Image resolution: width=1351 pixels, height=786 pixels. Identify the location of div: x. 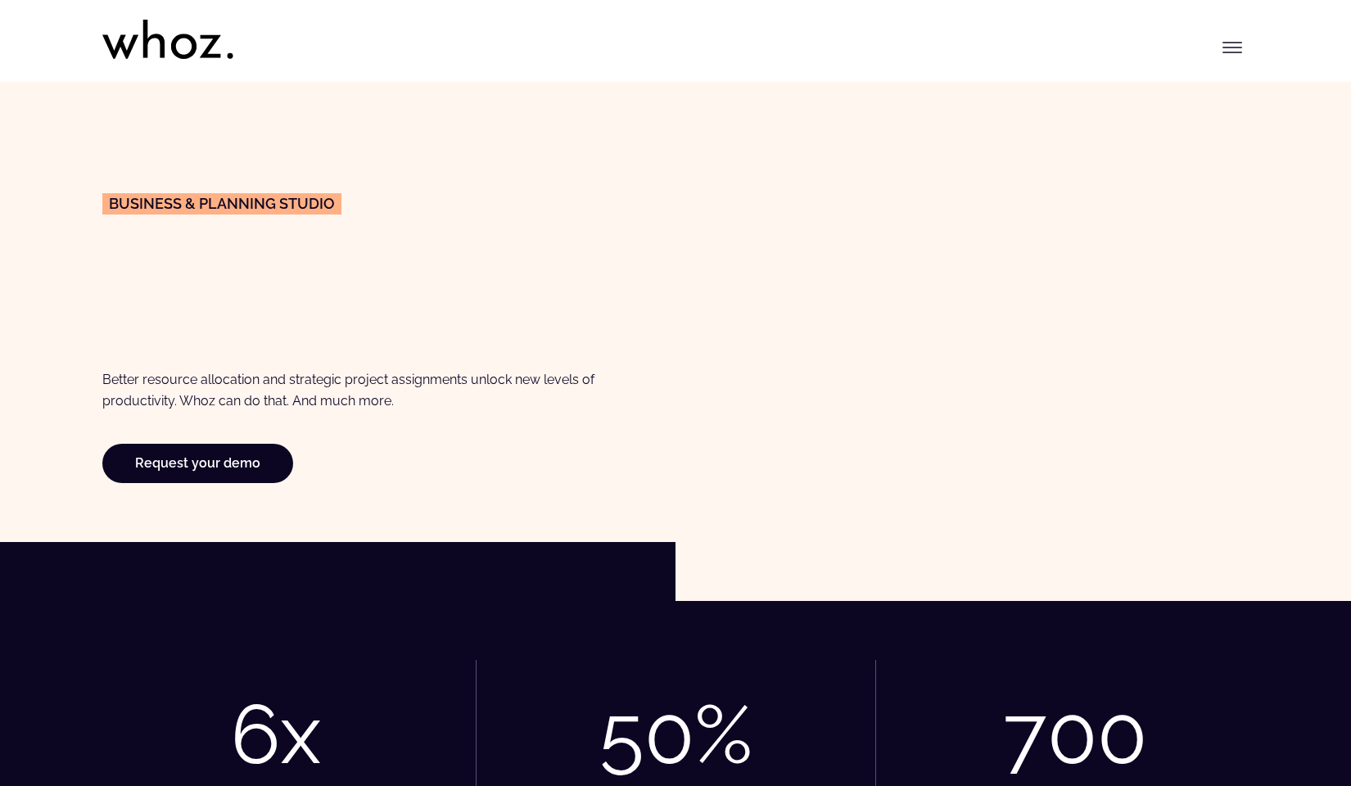
(301, 734).